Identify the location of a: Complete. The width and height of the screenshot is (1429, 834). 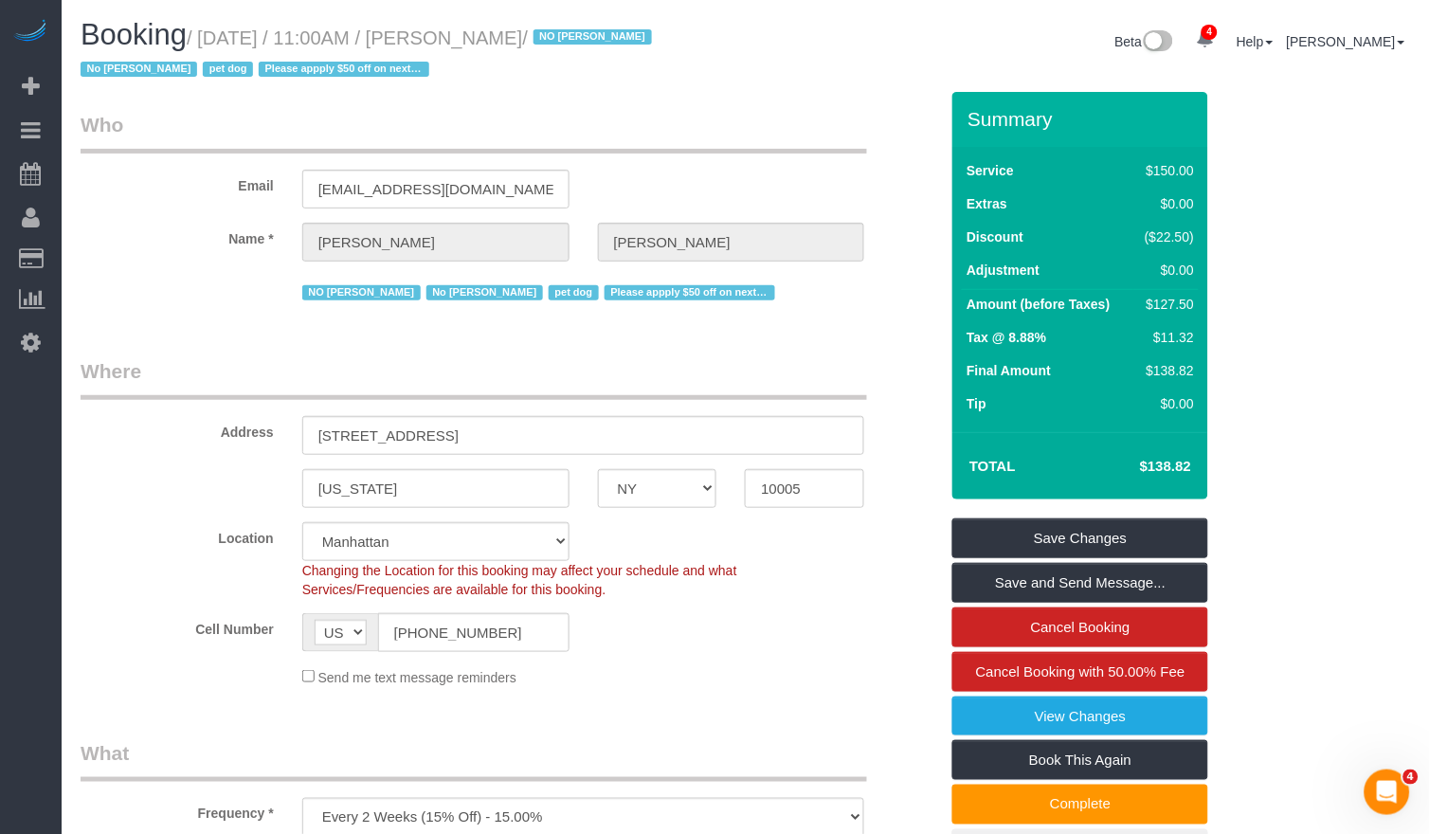
(1080, 804).